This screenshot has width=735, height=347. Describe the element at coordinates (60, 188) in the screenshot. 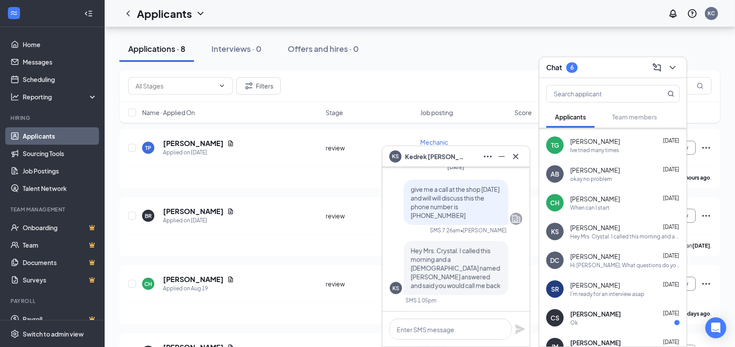

I see `a: Talent Network` at that location.